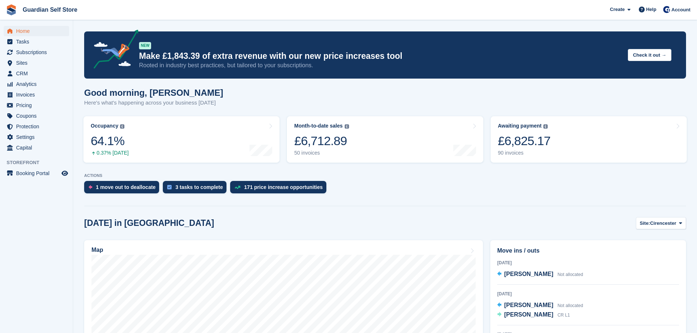  What do you see at coordinates (199, 187) in the screenshot?
I see `div: 3 tasks to complete` at bounding box center [199, 187].